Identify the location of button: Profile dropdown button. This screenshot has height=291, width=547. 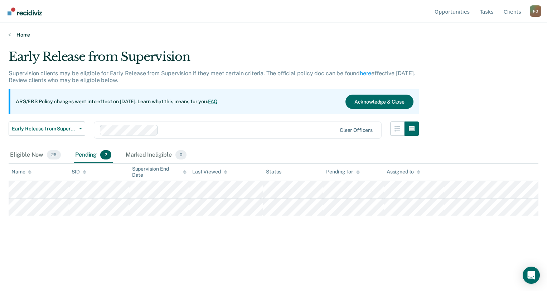
(536, 11).